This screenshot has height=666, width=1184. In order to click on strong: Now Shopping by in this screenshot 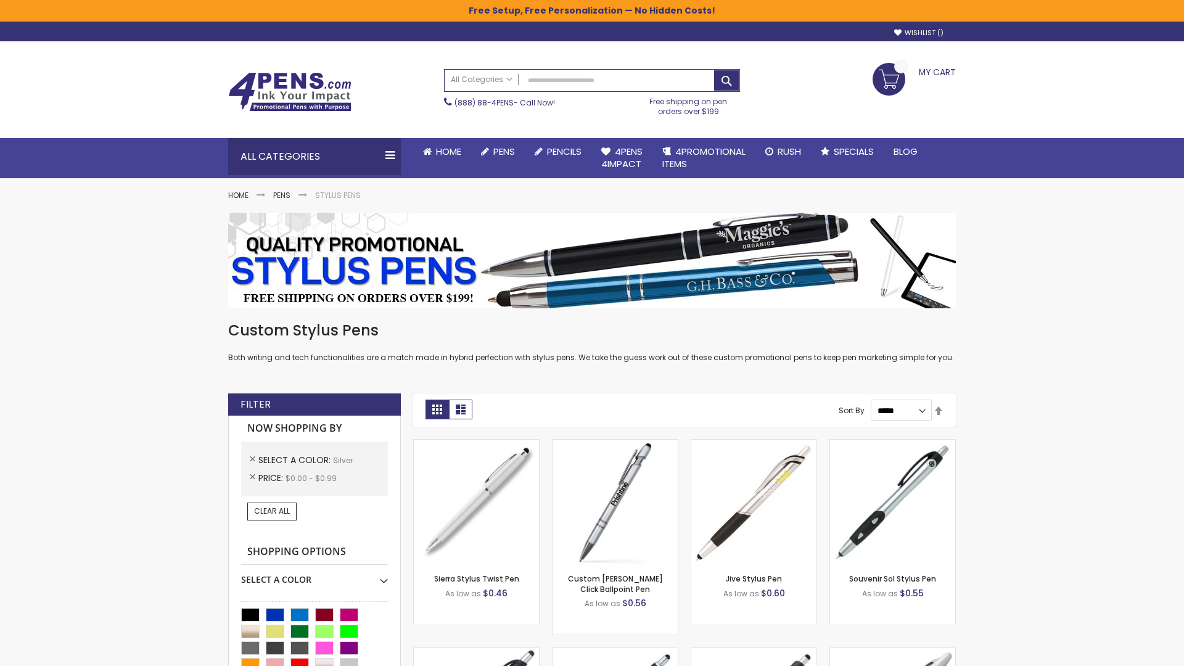, I will do `click(314, 429)`.